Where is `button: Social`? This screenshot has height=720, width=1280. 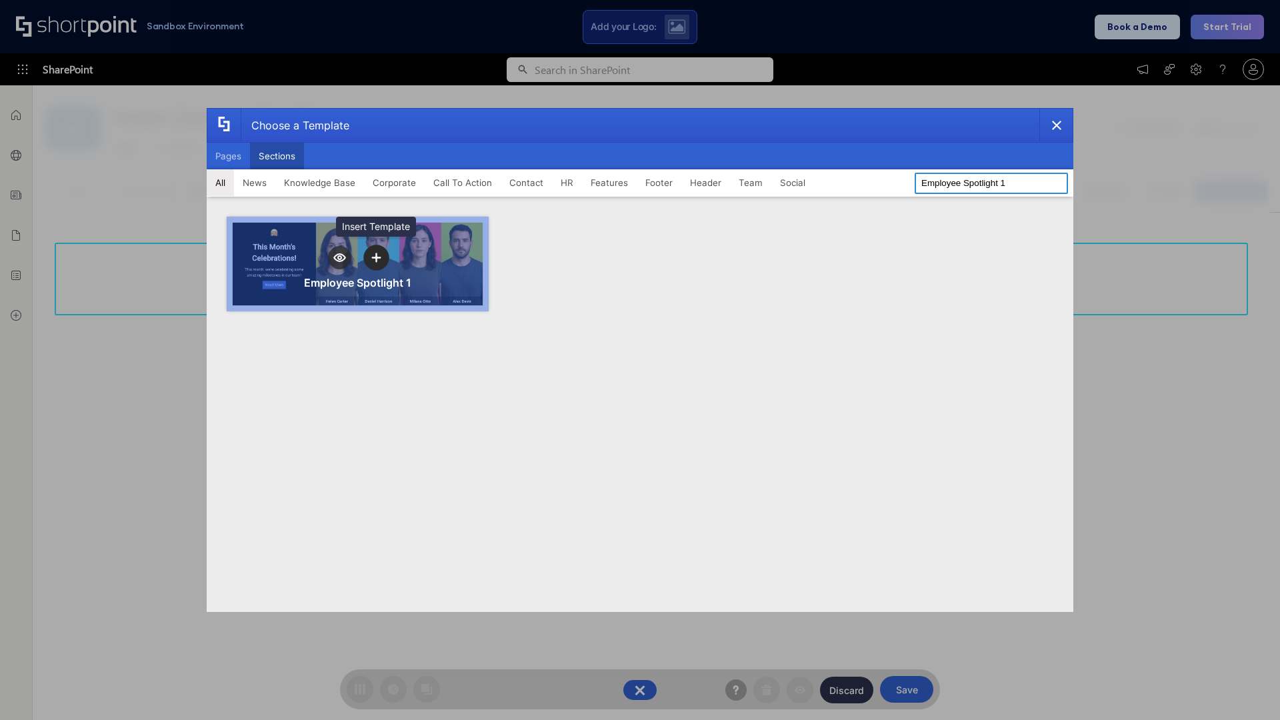
button: Social is located at coordinates (793, 183).